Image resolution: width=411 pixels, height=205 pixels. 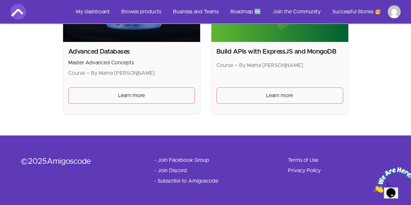 What do you see at coordinates (245, 12) in the screenshot?
I see `a: Roadmap 🆕` at bounding box center [245, 12].